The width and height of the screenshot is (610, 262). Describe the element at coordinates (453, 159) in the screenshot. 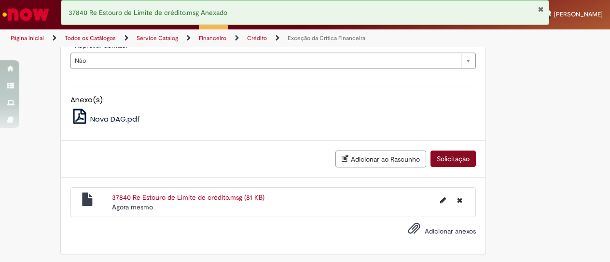

I see `button: Solicitação` at that location.